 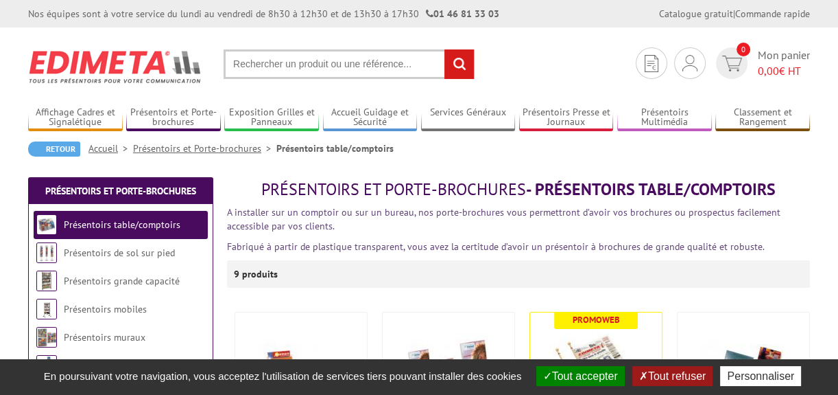 I want to click on p: 9 produits, so click(x=259, y=274).